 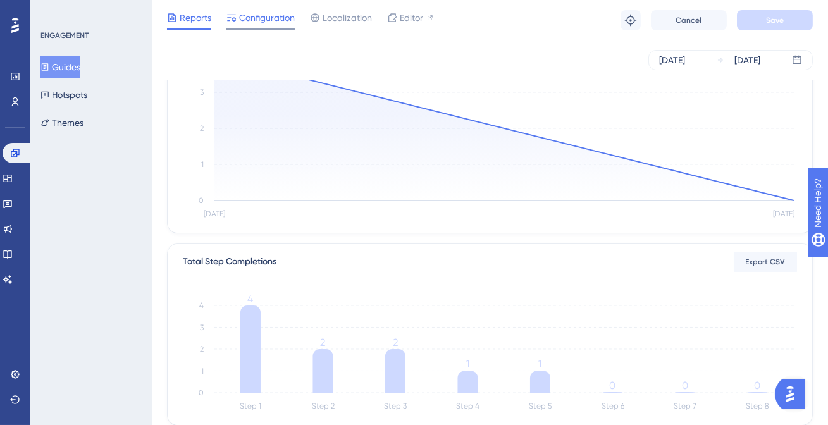 What do you see at coordinates (62, 123) in the screenshot?
I see `button: Themes` at bounding box center [62, 123].